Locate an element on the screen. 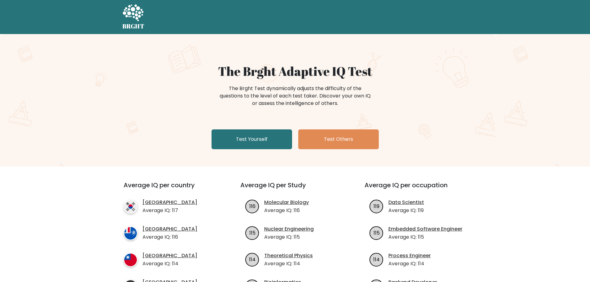 This screenshot has width=590, height=282. a: Test Others is located at coordinates (339, 139).